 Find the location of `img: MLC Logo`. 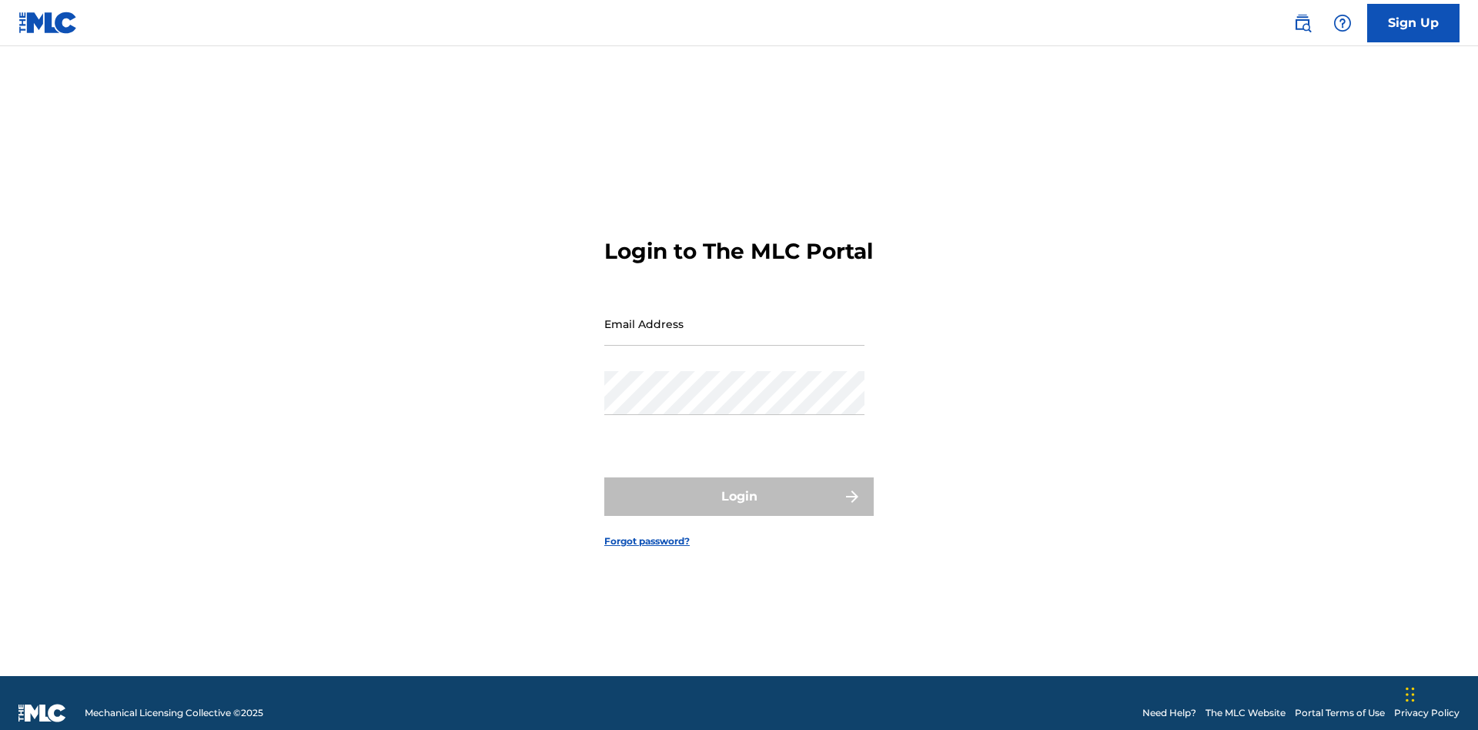

img: MLC Logo is located at coordinates (48, 22).